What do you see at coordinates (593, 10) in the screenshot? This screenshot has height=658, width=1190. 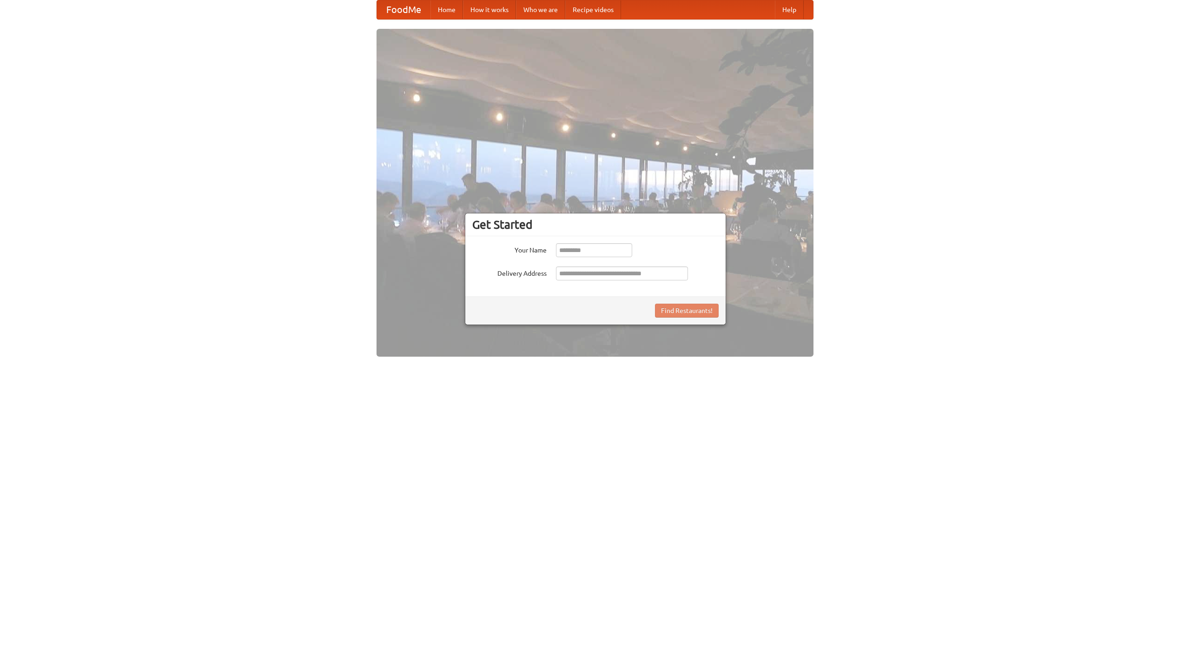 I see `a: Recipe videos` at bounding box center [593, 10].